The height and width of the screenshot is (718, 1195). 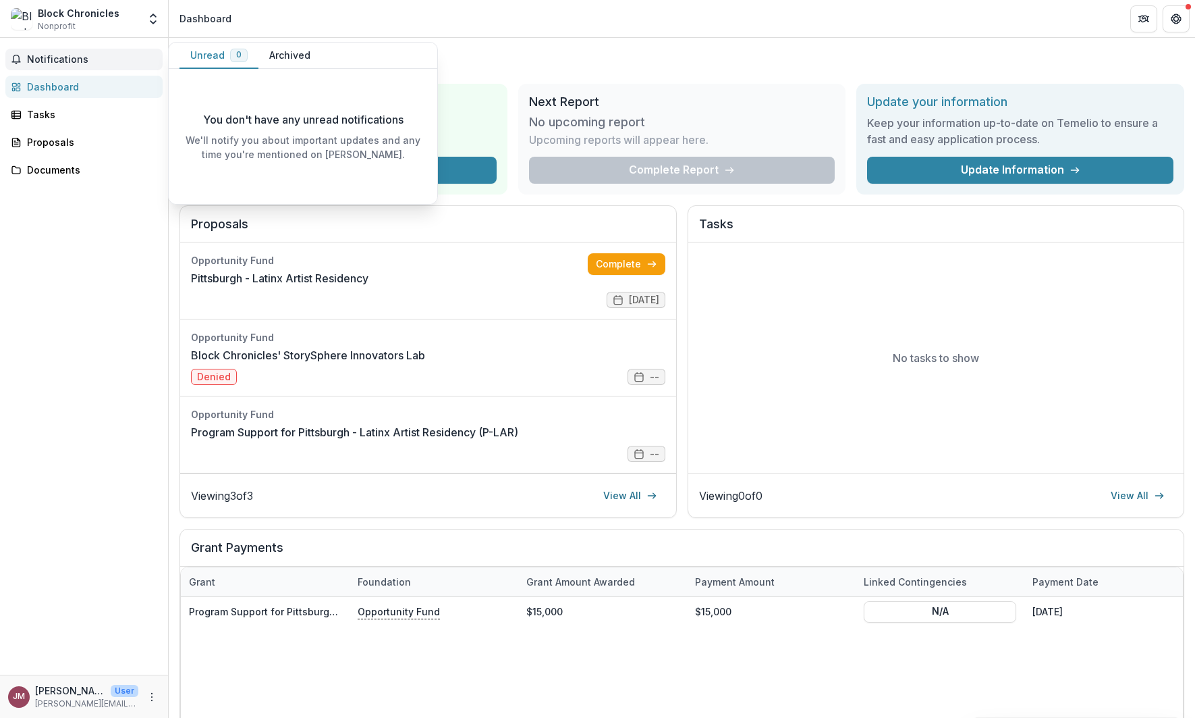 What do you see at coordinates (1021, 170) in the screenshot?
I see `a: Update Information` at bounding box center [1021, 170].